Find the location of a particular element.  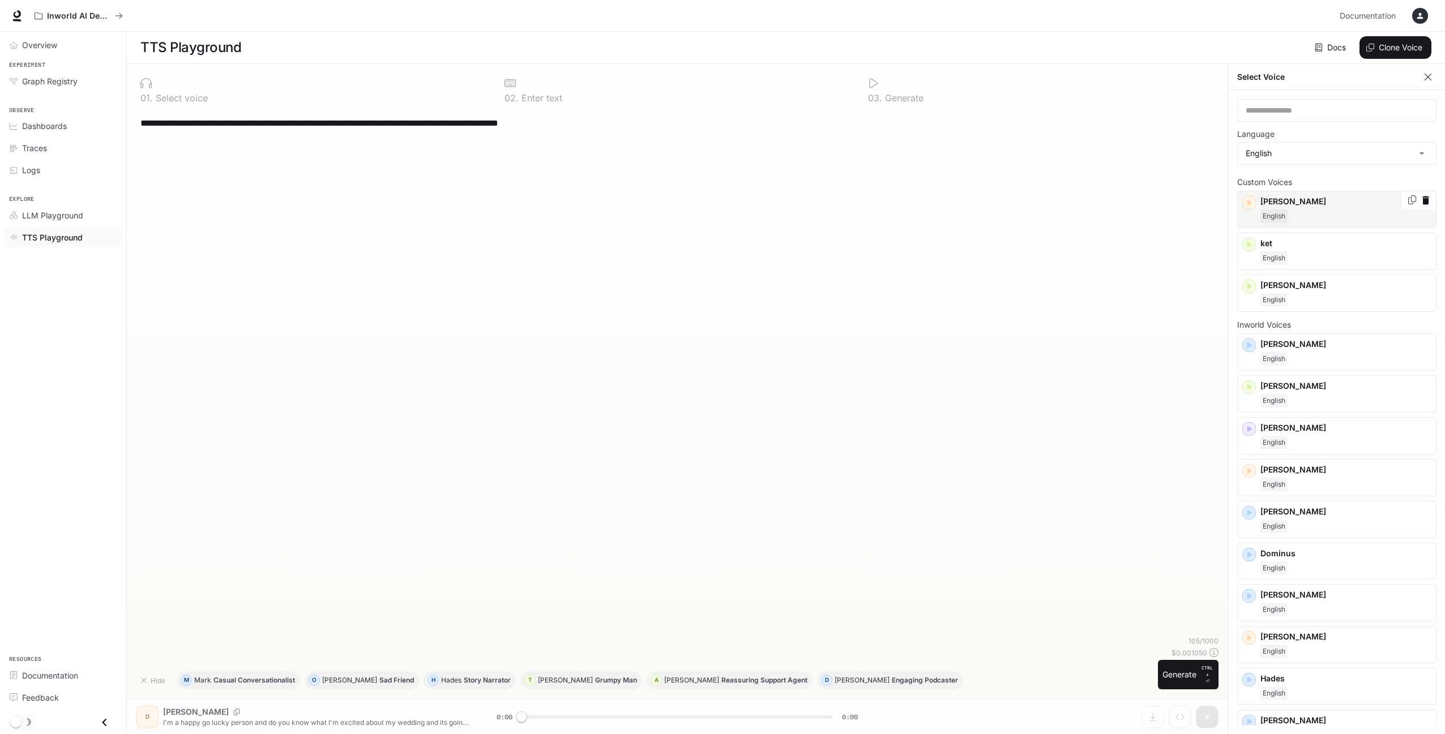

p: CTRL + is located at coordinates (1207, 671).